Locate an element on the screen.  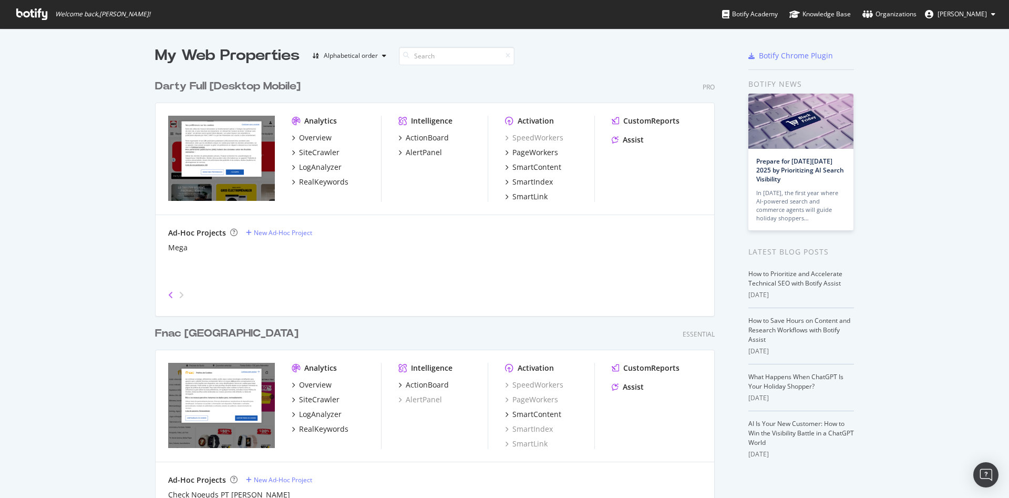
div: Botify Academy is located at coordinates (750, 14).